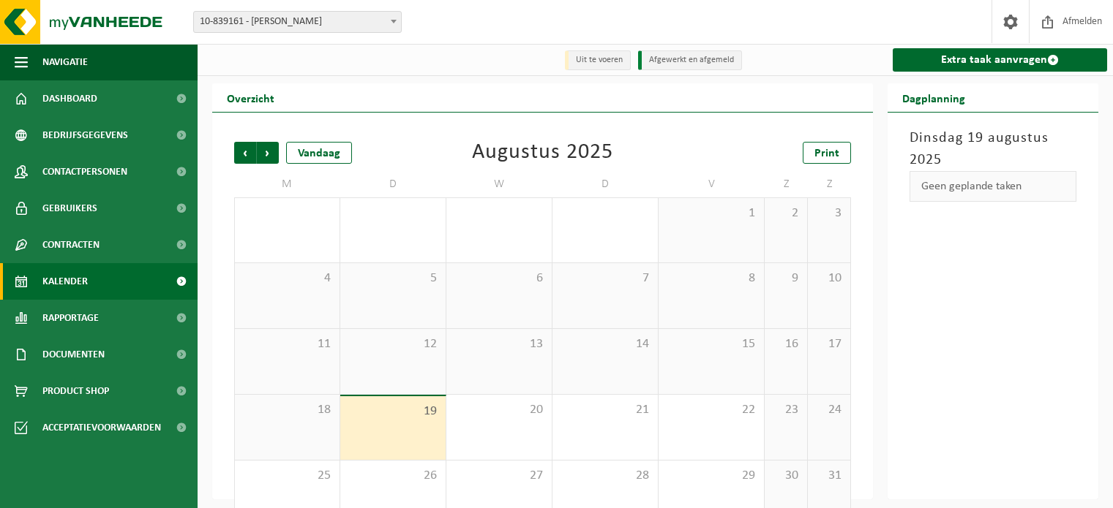  What do you see at coordinates (999, 60) in the screenshot?
I see `a: Extra taak aanvragen` at bounding box center [999, 60].